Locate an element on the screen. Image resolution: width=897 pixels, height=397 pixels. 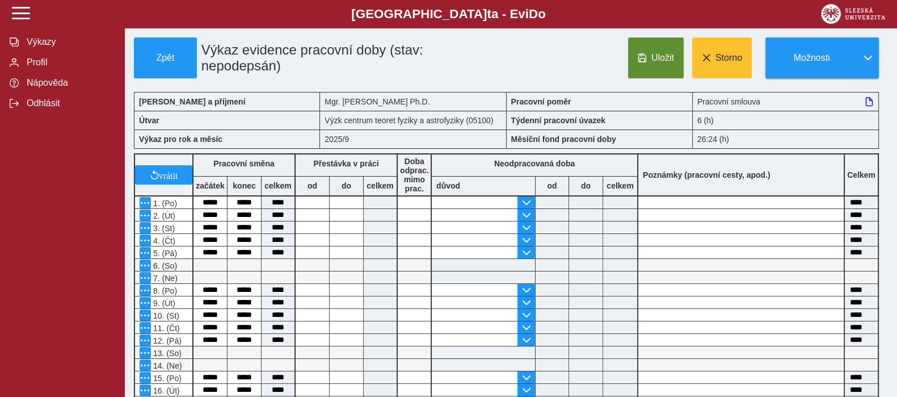
span: 12. (Pá) is located at coordinates (166, 341).